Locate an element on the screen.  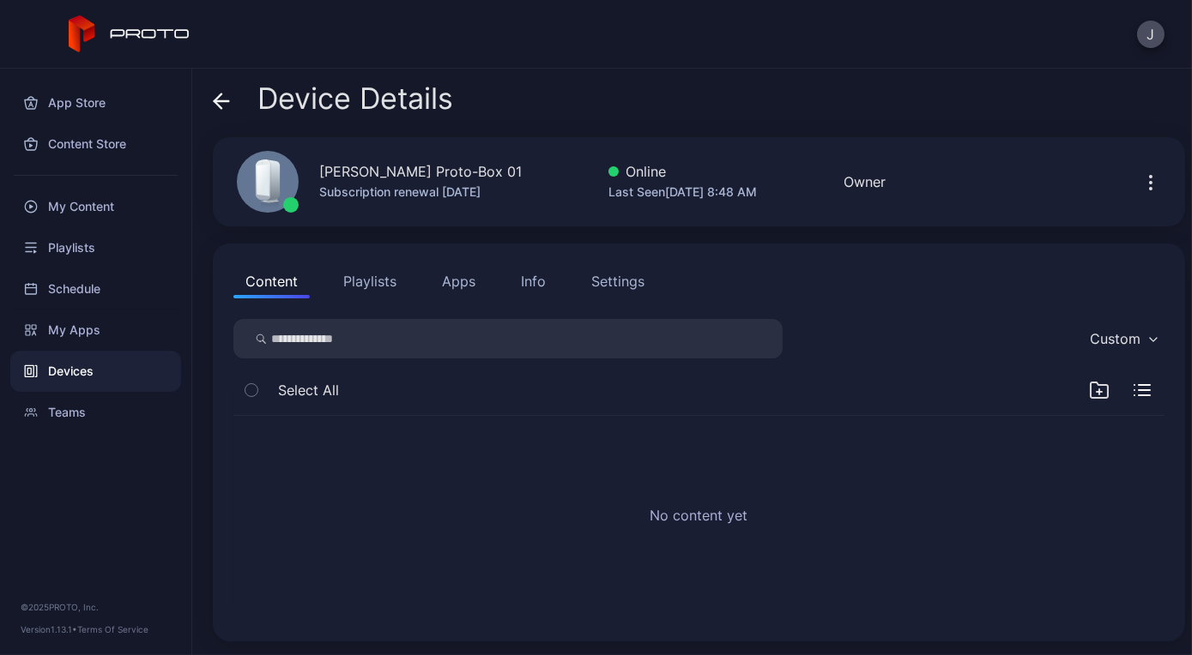
button: Info is located at coordinates (533, 281).